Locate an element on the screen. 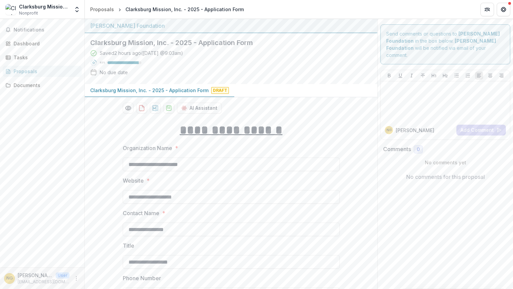  button: Align Center is located at coordinates (490, 76).